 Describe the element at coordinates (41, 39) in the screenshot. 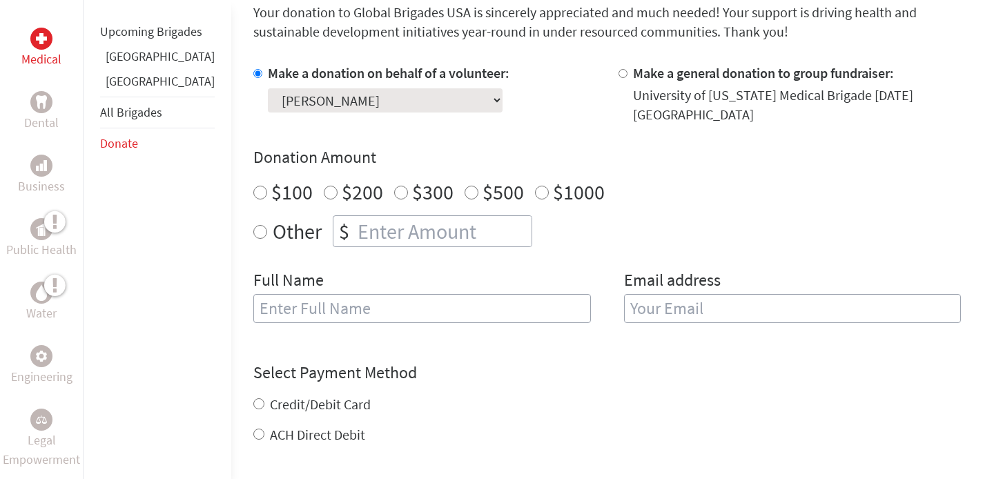

I see `div: Medical` at that location.